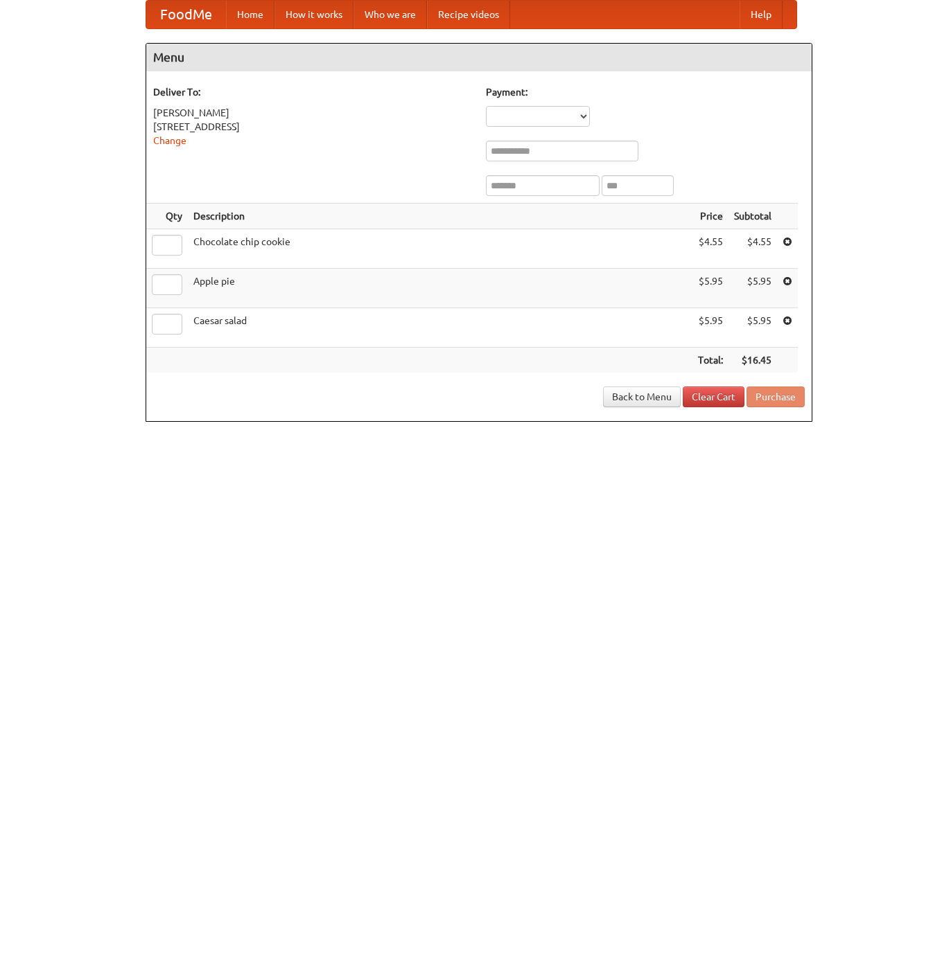 Image resolution: width=942 pixels, height=980 pixels. What do you see at coordinates (440, 216) in the screenshot?
I see `th: Description` at bounding box center [440, 216].